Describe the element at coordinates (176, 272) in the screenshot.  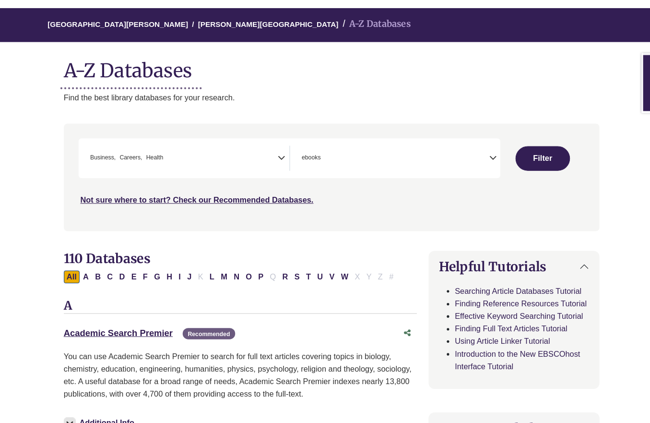
I see `button: Filter Results I` at that location.